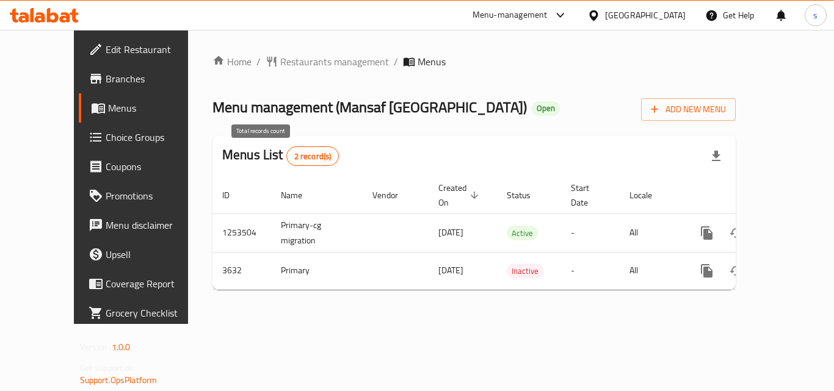 This screenshot has height=391, width=834. Describe the element at coordinates (516, 233) in the screenshot. I see `table: enhanced table` at that location.